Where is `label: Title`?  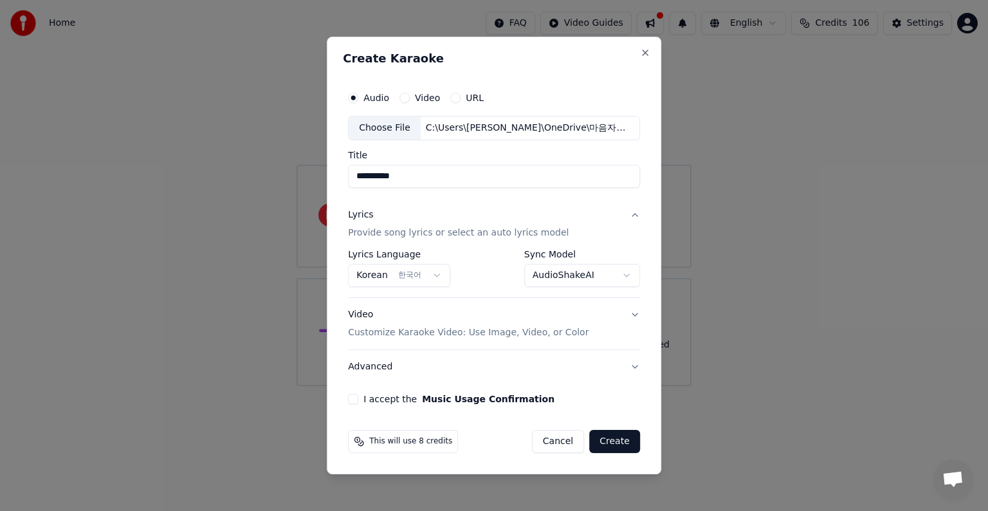 label: Title is located at coordinates (494, 155).